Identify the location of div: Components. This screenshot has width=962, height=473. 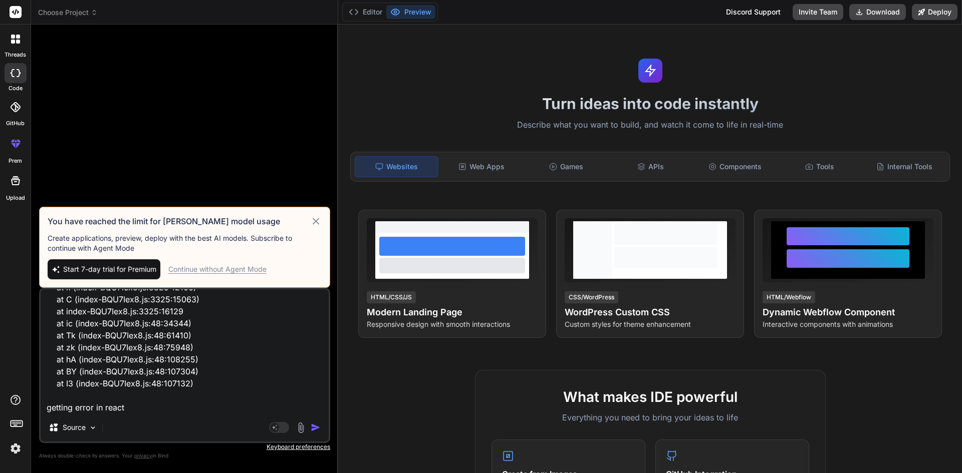
(735, 167).